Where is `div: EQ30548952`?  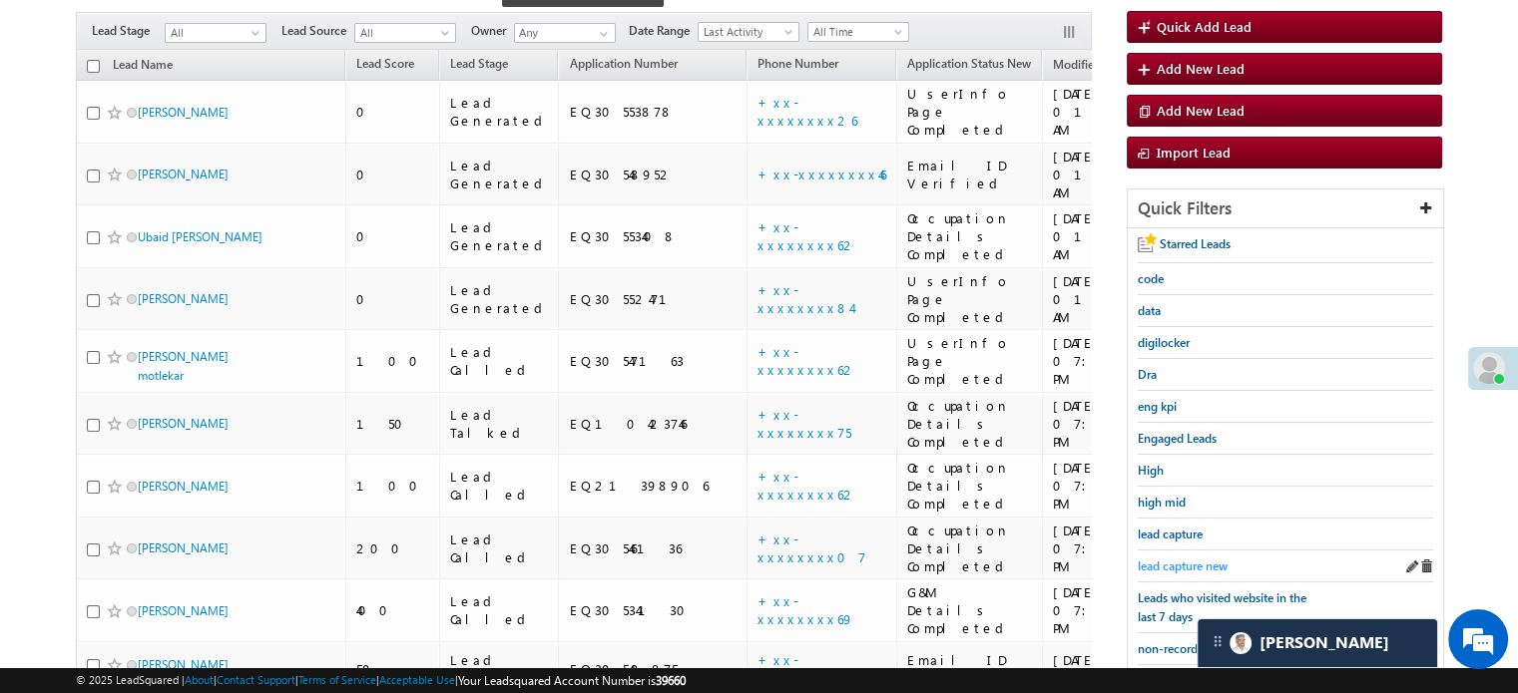
div: EQ30548952 is located at coordinates (653, 175).